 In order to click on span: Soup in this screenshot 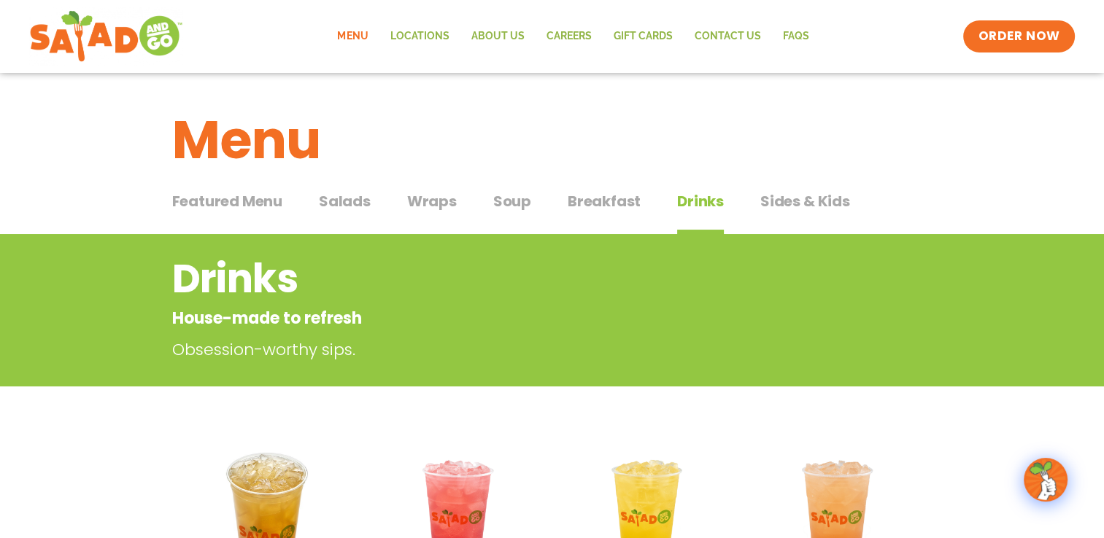, I will do `click(512, 201)`.